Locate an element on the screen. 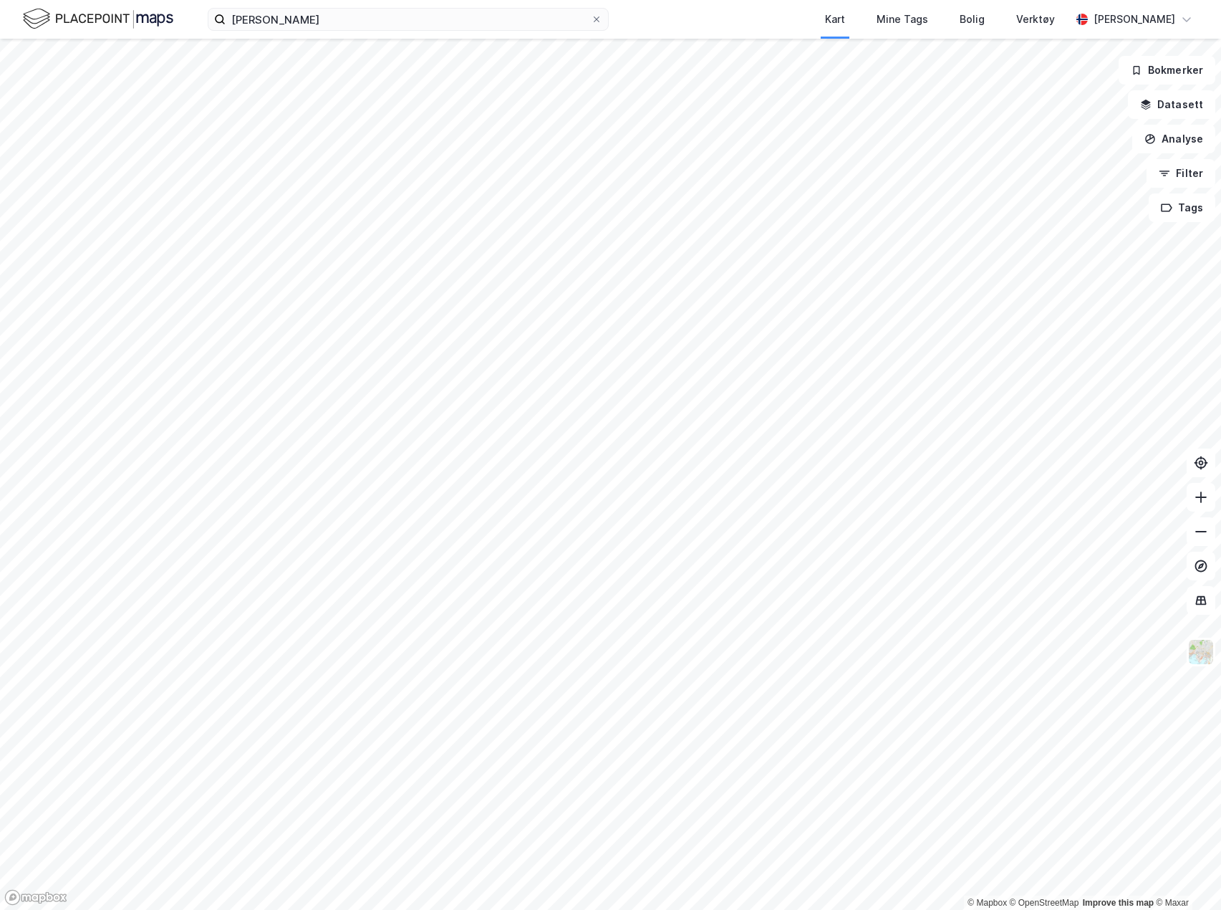 This screenshot has height=910, width=1221. button: Bokmerker is located at coordinates (1167, 70).